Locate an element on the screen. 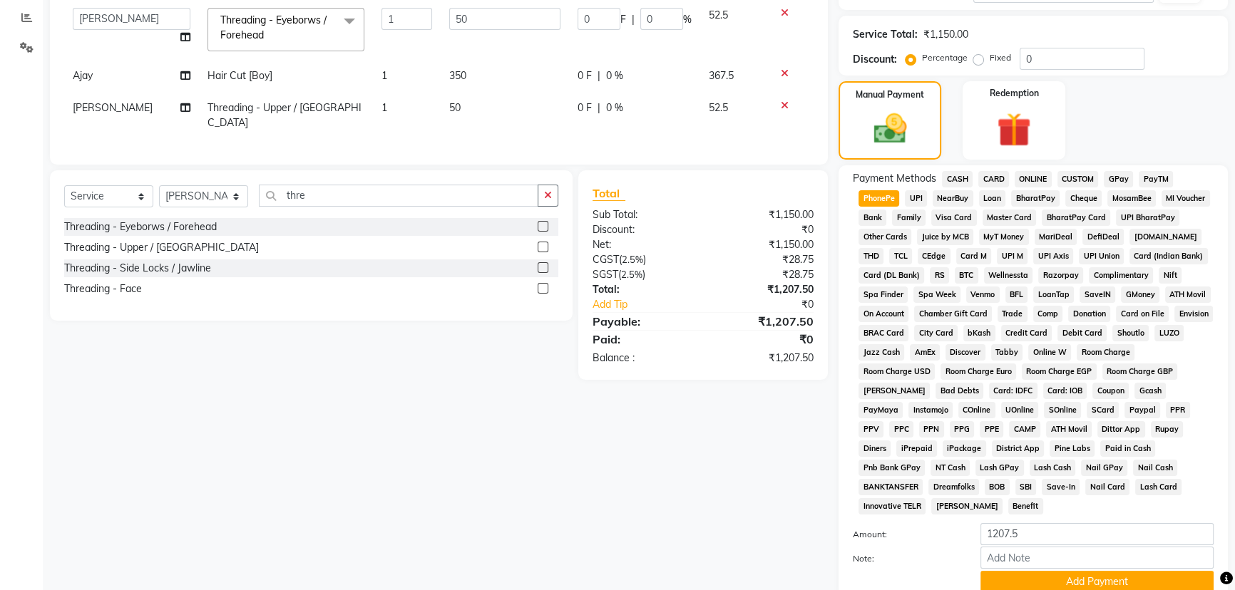 Image resolution: width=1235 pixels, height=590 pixels. label: Percentage is located at coordinates (944, 58).